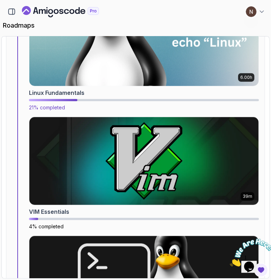 Image resolution: width=271 pixels, height=280 pixels. What do you see at coordinates (4, 6) in the screenshot?
I see `span: 1` at bounding box center [4, 6].